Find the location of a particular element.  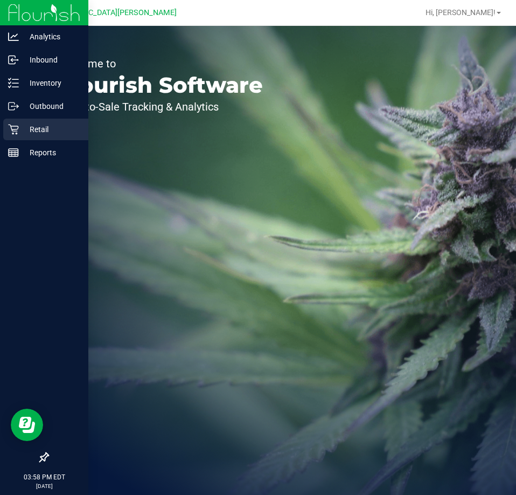

p: Retail is located at coordinates (51, 129).